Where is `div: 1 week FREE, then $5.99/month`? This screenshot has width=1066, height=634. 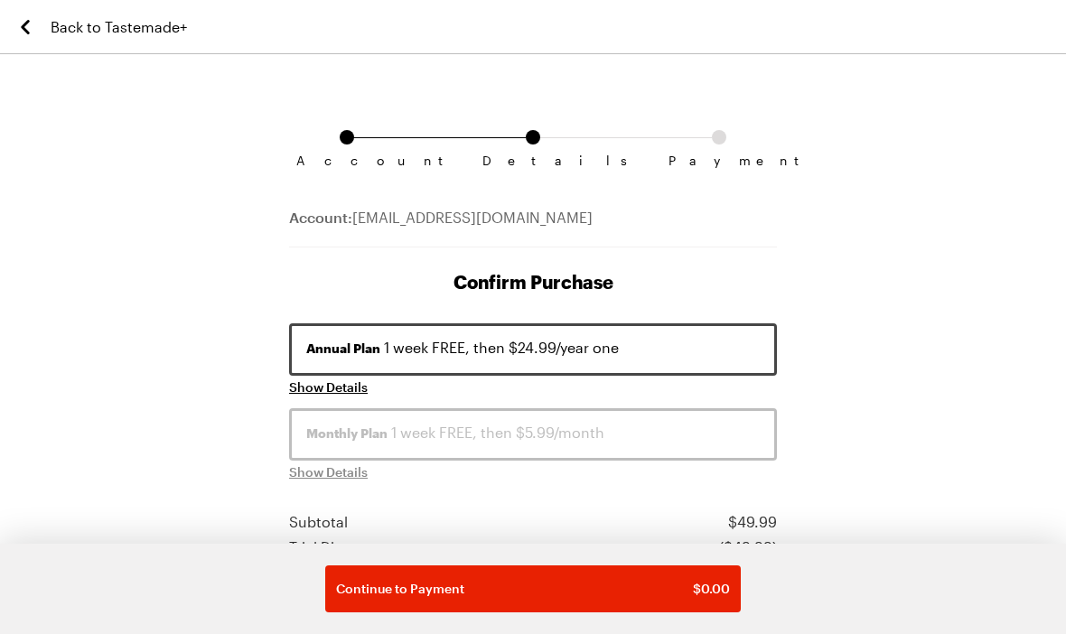
div: 1 week FREE, then $5.99/month is located at coordinates (533, 433).